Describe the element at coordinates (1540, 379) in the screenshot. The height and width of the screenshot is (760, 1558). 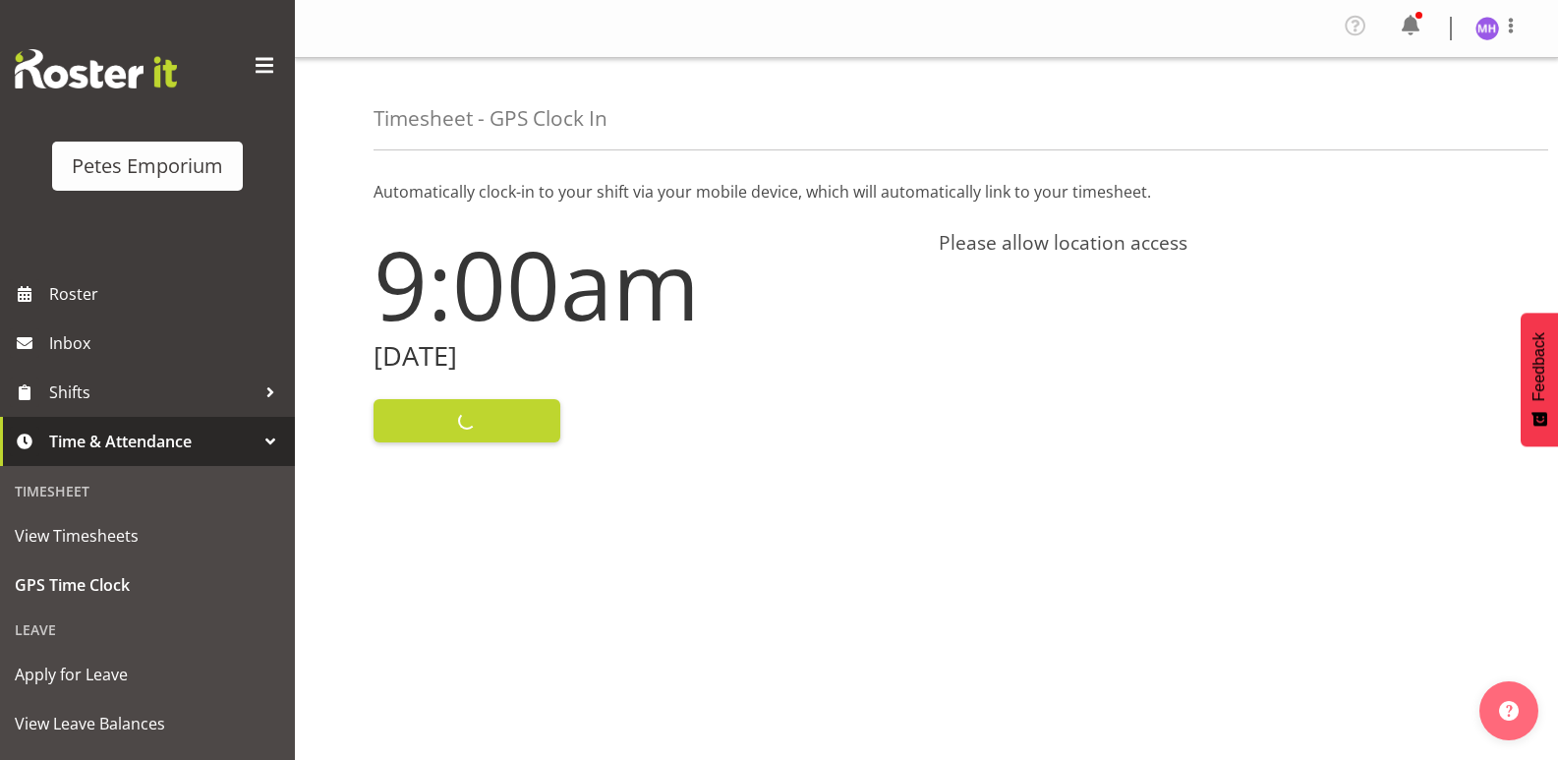
I see `button: Feedback - Show survey` at that location.